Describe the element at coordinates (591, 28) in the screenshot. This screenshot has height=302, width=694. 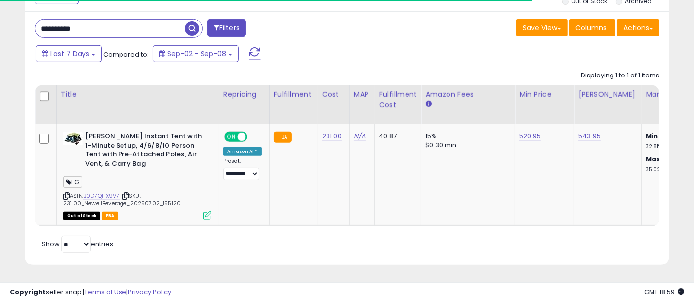
I see `span: Columns` at that location.